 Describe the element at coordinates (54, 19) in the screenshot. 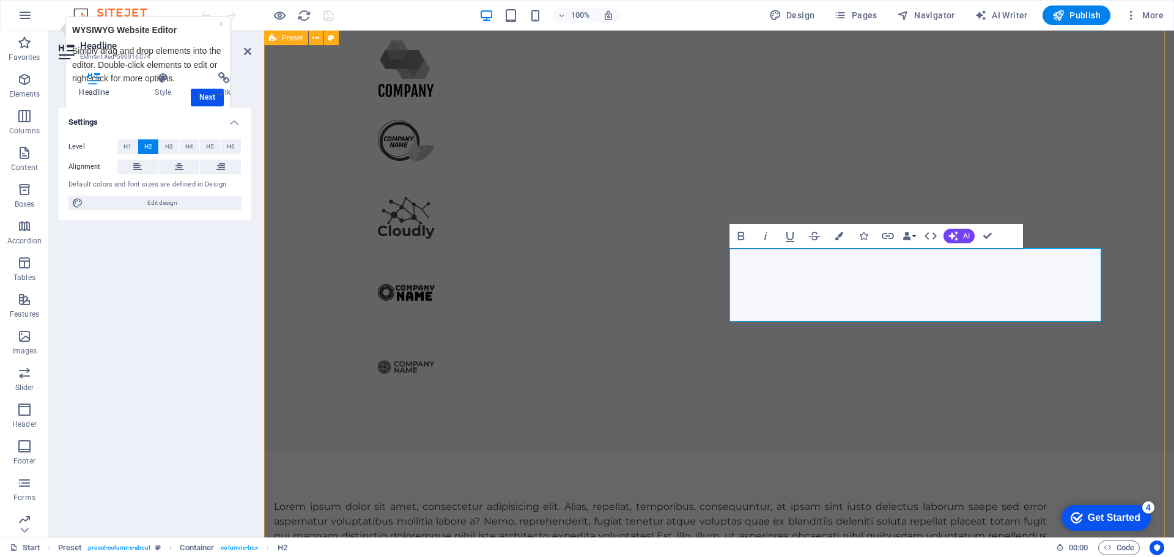

I see `div: Get Started 4 items remaining, 20% complete` at that location.